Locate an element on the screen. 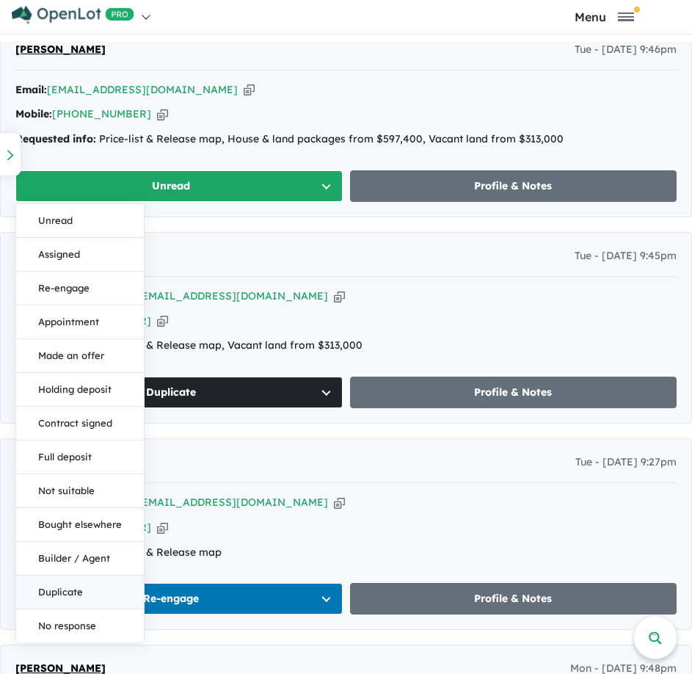 The width and height of the screenshot is (692, 674). button: Toggle navigation is located at coordinates (605, 16).